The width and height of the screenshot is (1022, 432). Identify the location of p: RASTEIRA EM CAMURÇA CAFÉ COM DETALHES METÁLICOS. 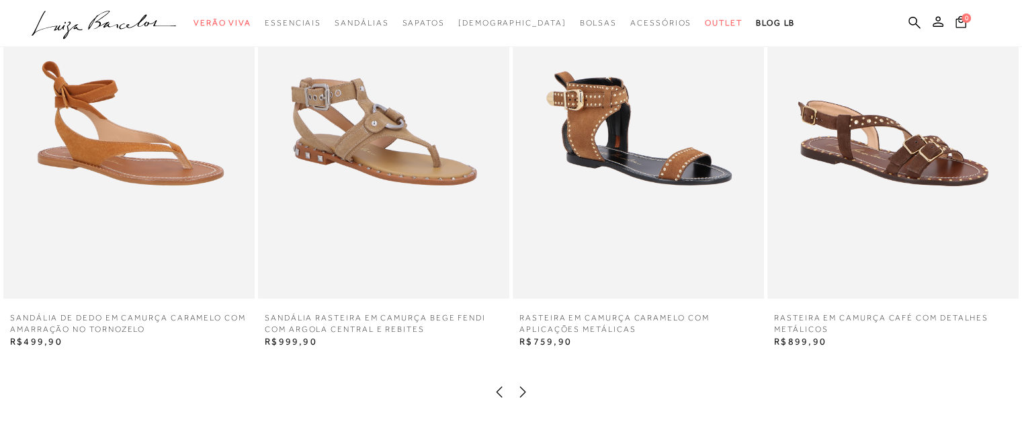
(893, 323).